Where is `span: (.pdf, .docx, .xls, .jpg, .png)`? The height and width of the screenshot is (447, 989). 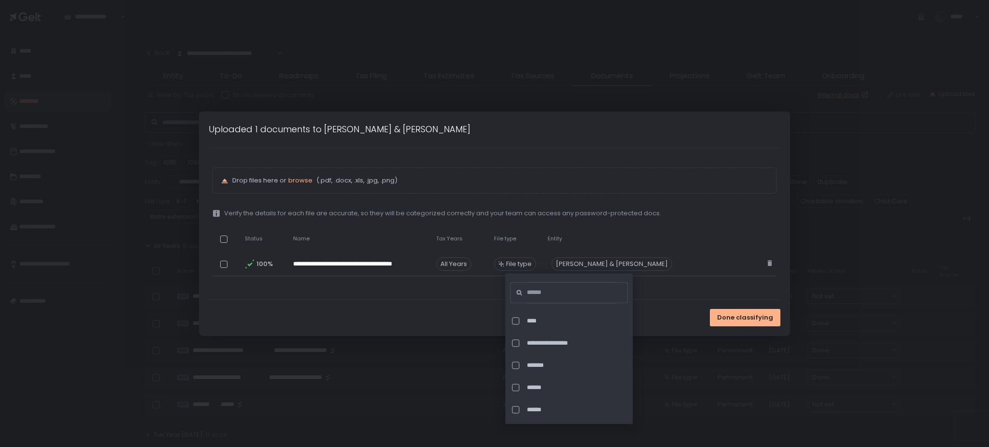 span: (.pdf, .docx, .xls, .jpg, .png) is located at coordinates (356, 181).